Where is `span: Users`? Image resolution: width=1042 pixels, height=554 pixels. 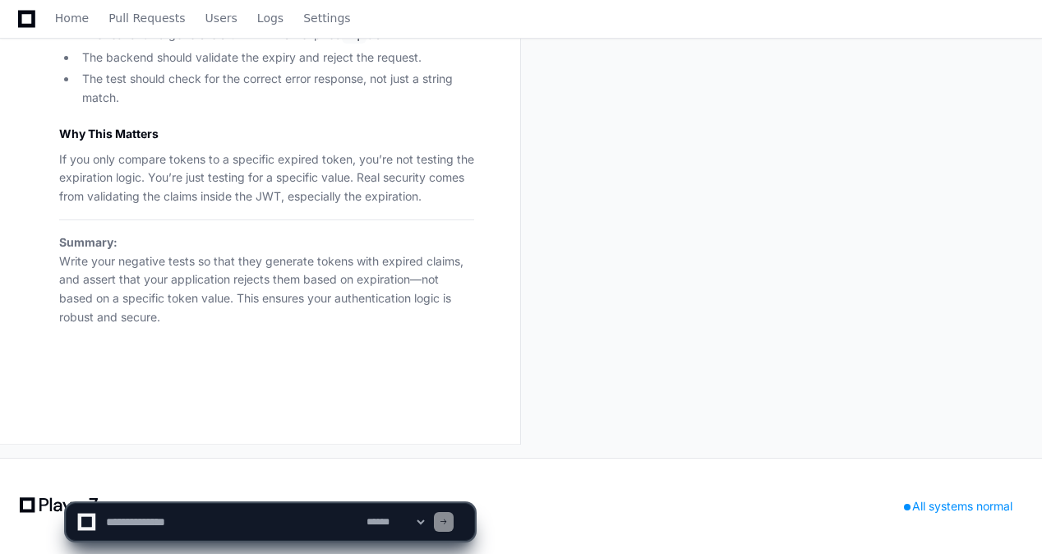 span: Users is located at coordinates (221, 18).